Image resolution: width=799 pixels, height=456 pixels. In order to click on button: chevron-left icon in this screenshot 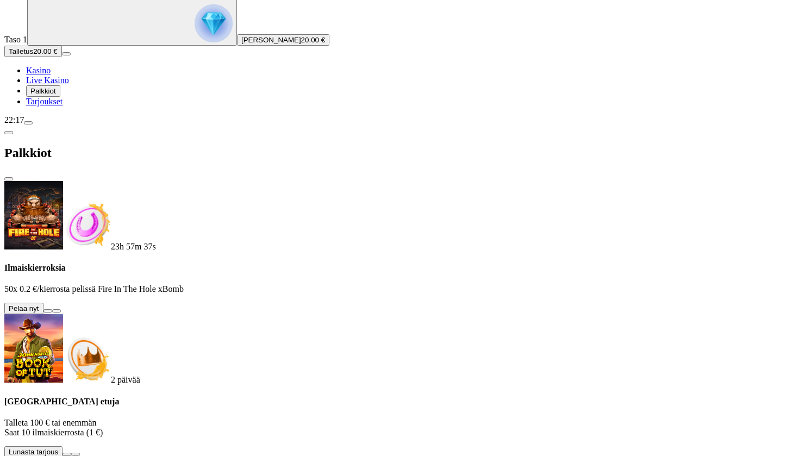, I will do `click(9, 133)`.